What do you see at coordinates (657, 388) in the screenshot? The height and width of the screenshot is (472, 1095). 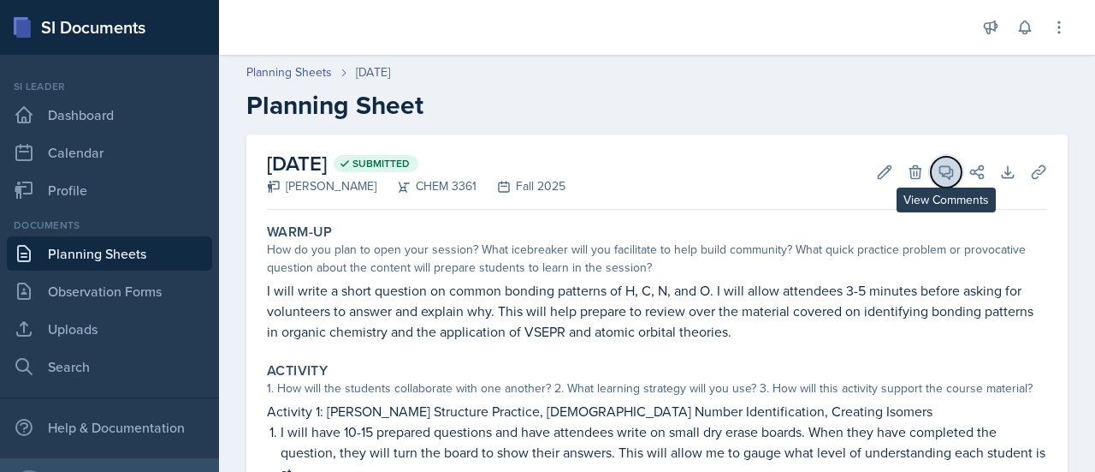 I see `div: 1. How will the students collaborate with one another? 2. What learning strategy will you use? 3....` at bounding box center [657, 388].